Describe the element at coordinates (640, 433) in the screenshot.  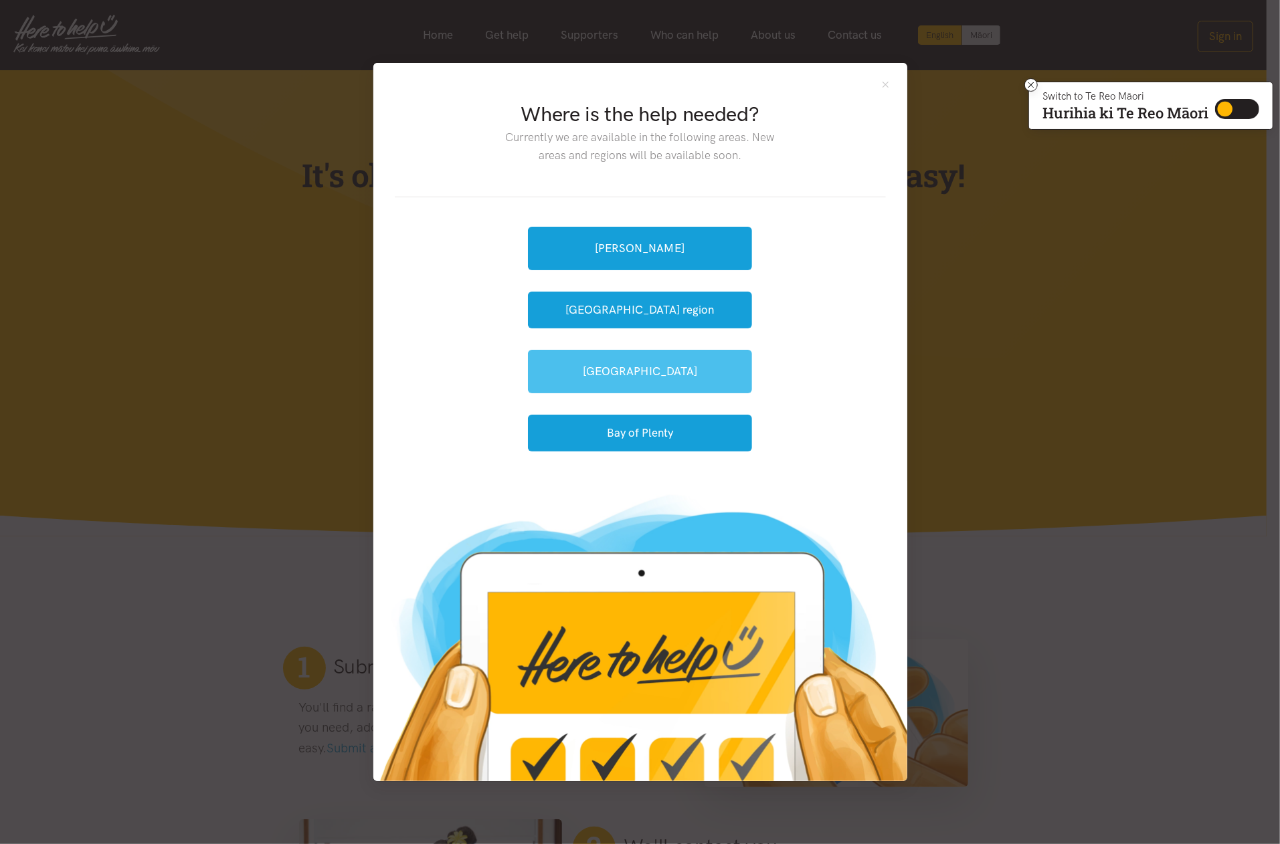
I see `button: Bay of Plenty` at that location.